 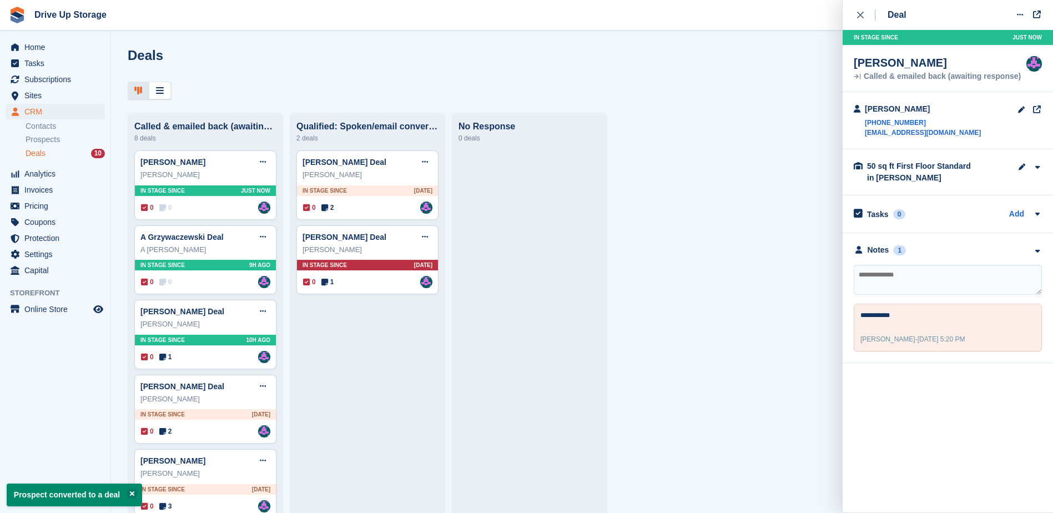 What do you see at coordinates (17, 15) in the screenshot?
I see `img: stora-icon-8386f47178a22dfd0bd8f6a31ec36ba5ce8667c1dd55bd0f319d3a0aa187defe.svg` at bounding box center [17, 15].